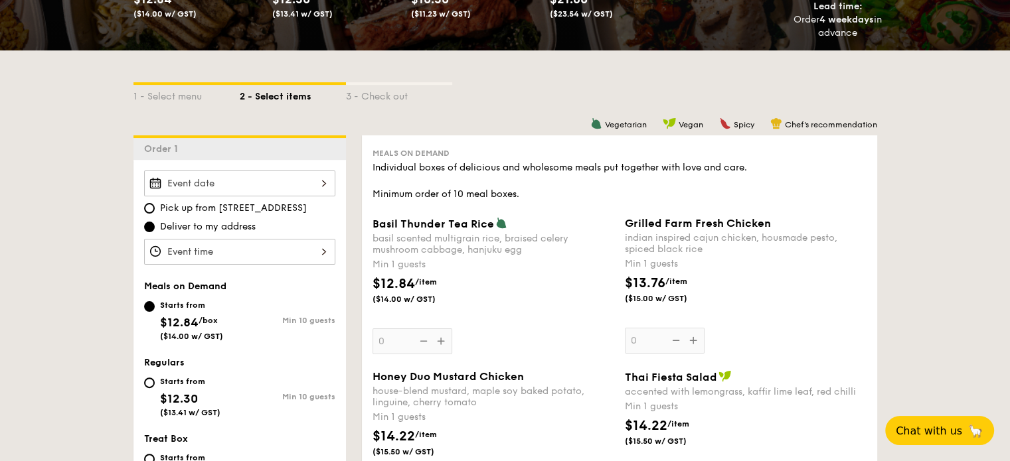  I want to click on input: Event date, so click(240, 183).